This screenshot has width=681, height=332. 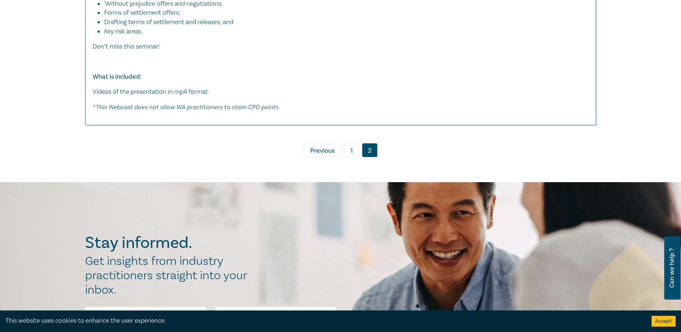 What do you see at coordinates (343, 13) in the screenshot?
I see `li: Forms of settlement offers;` at bounding box center [343, 13].